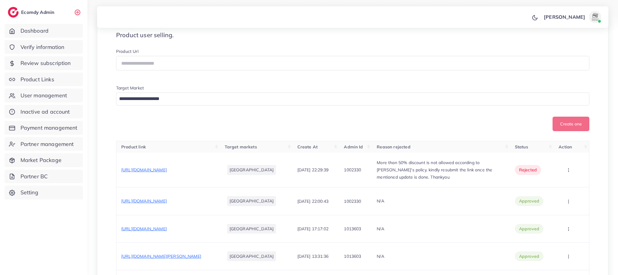 This screenshot has height=275, width=618. What do you see at coordinates (38, 12) in the screenshot?
I see `h2: Ecomdy Admin` at bounding box center [38, 12].